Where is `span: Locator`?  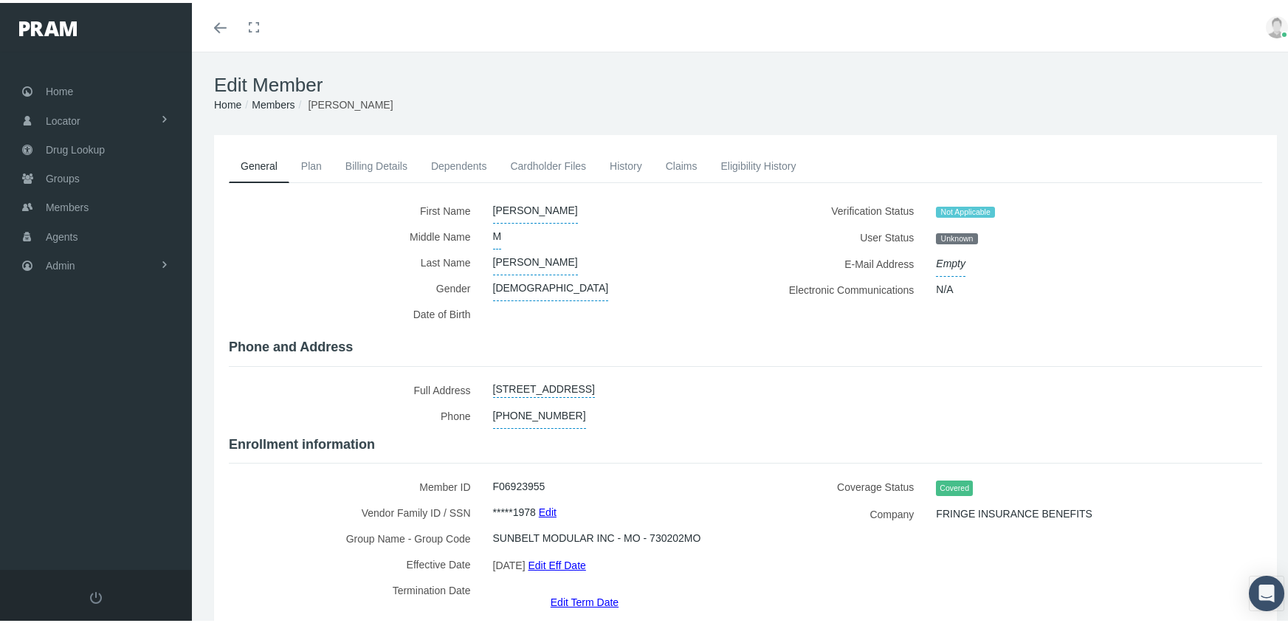 span: Locator is located at coordinates (63, 118).